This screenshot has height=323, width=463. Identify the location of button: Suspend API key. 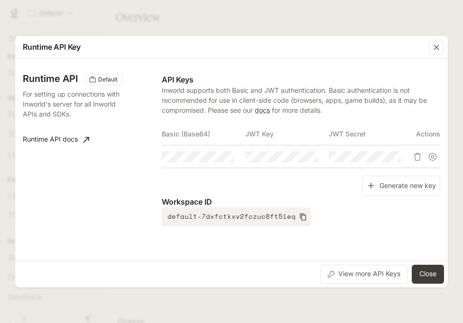
(432, 157).